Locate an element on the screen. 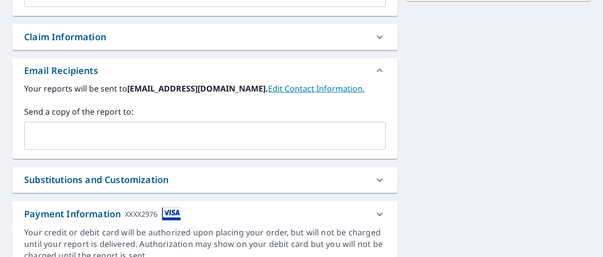 The image size is (603, 257). div: Payment InformationXXXX2976cardImage is located at coordinates (205, 214).